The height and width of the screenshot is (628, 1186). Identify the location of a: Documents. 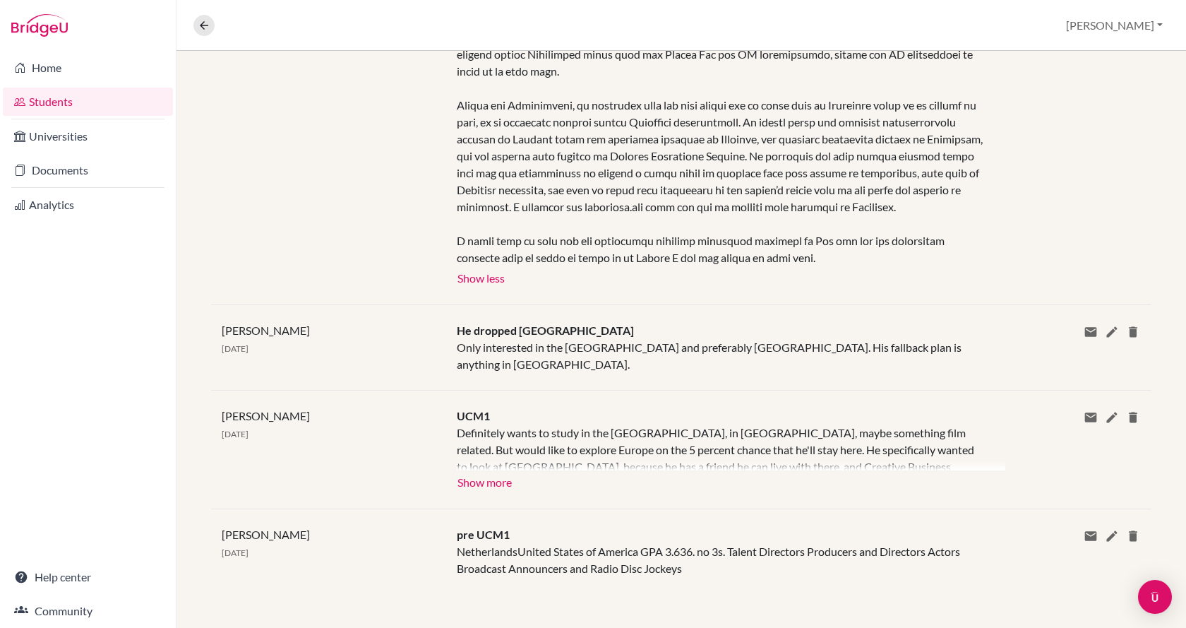
(88, 170).